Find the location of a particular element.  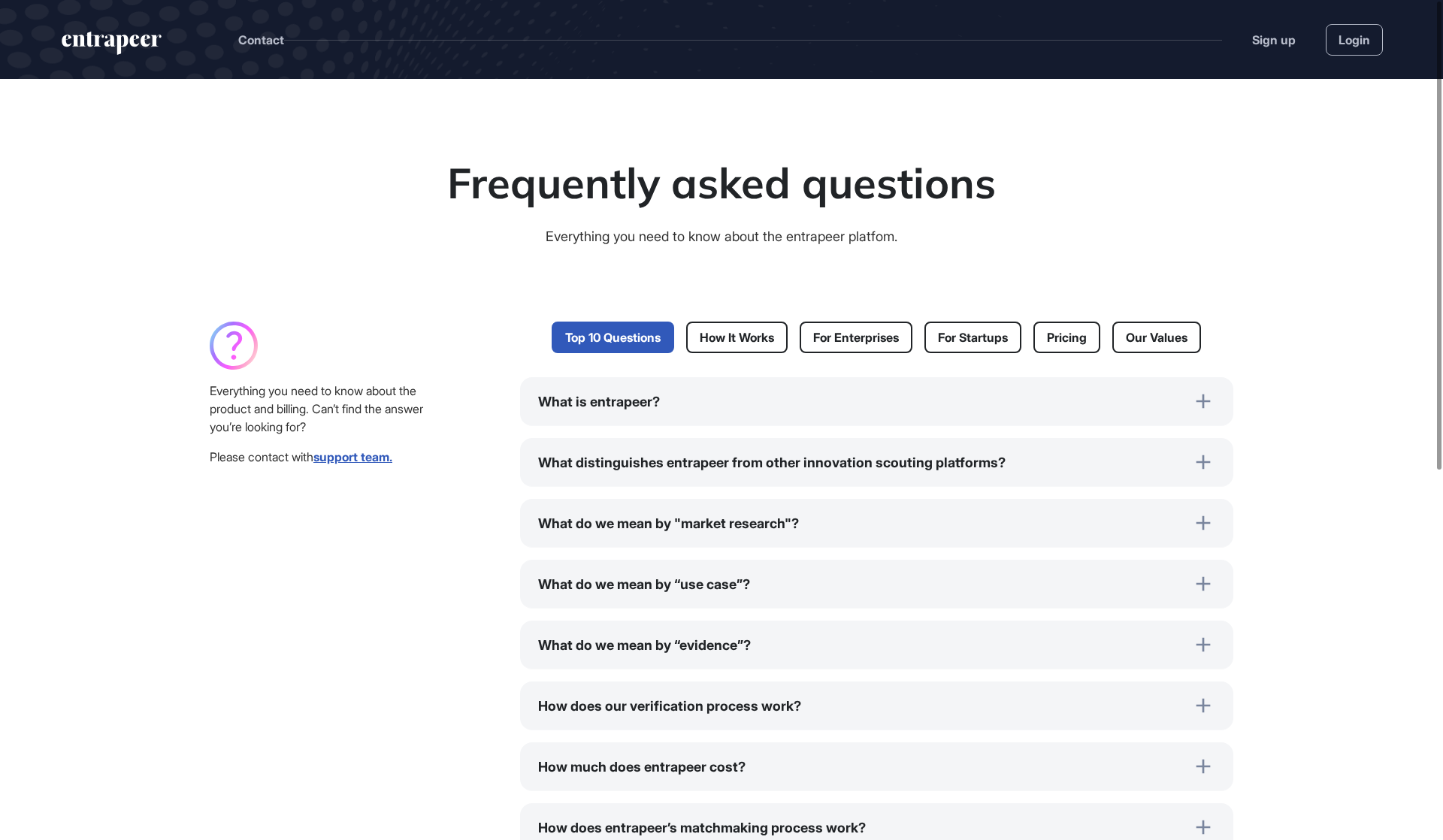

button: Contact is located at coordinates (261, 40).